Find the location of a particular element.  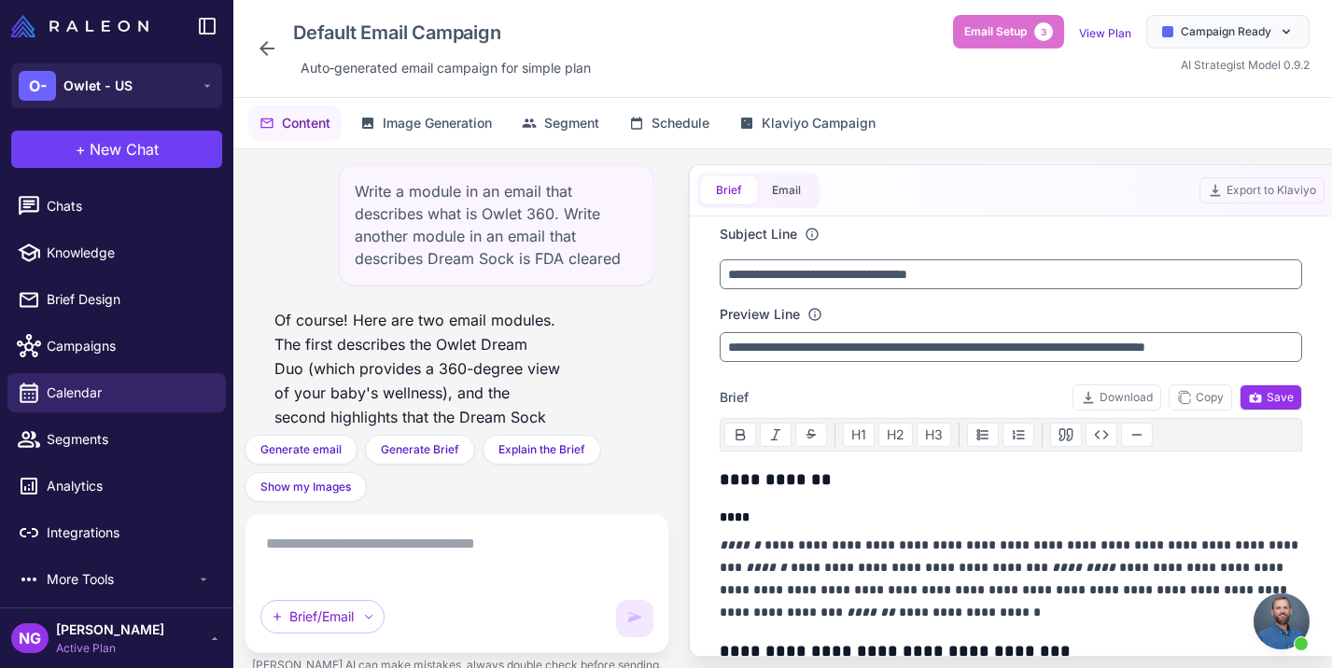

div: O- is located at coordinates (37, 86).